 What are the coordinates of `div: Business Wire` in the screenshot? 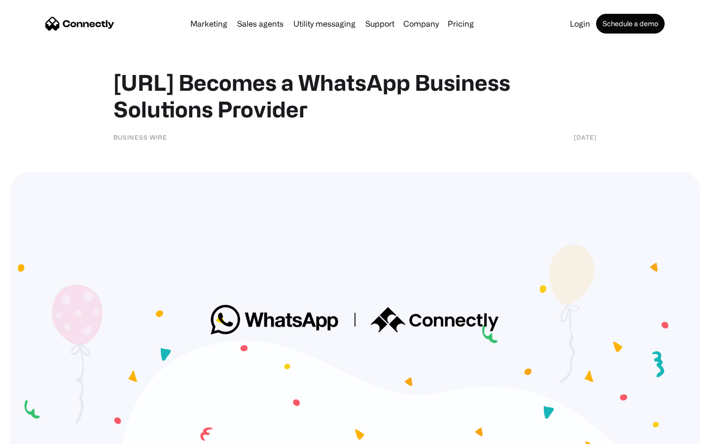 It's located at (140, 137).